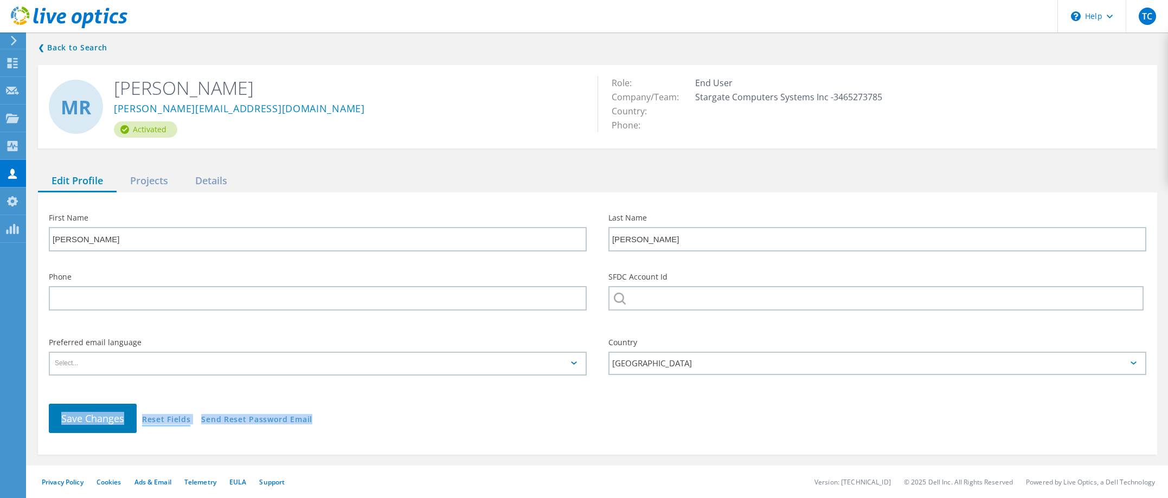 Image resolution: width=1168 pixels, height=498 pixels. What do you see at coordinates (1146, 16) in the screenshot?
I see `span: TC` at bounding box center [1146, 16].